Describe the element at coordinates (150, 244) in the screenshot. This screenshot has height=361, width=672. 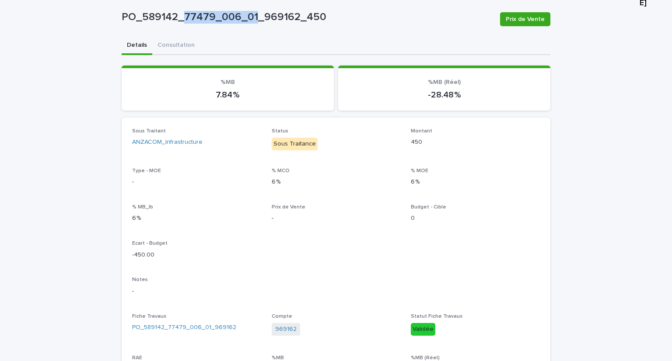
I see `span: Ecart - Budget` at that location.